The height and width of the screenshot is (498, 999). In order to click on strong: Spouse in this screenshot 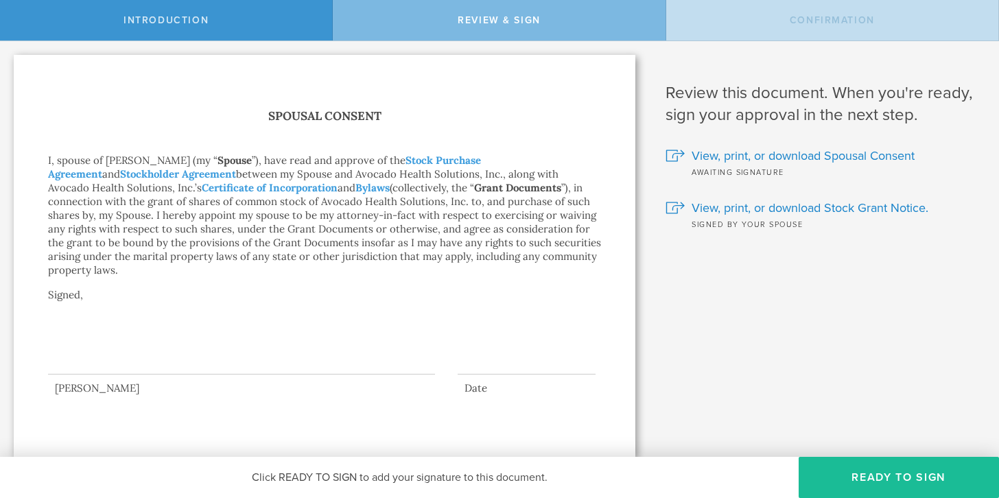, I will do `click(235, 160)`.